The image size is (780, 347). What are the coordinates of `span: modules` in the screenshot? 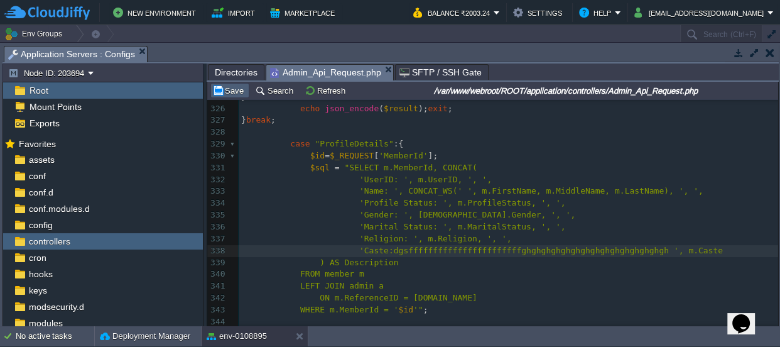 It's located at (45, 323).